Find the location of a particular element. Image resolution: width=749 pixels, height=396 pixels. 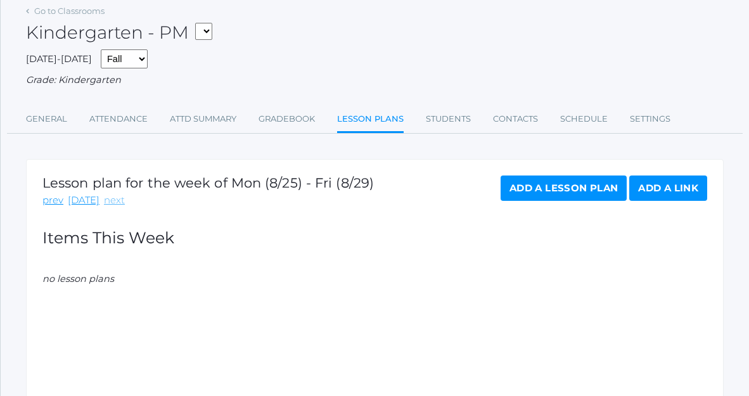

a: Students is located at coordinates (448, 119).